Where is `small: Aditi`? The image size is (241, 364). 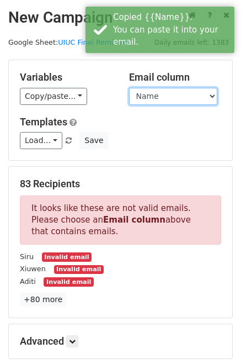 small: Aditi is located at coordinates (28, 281).